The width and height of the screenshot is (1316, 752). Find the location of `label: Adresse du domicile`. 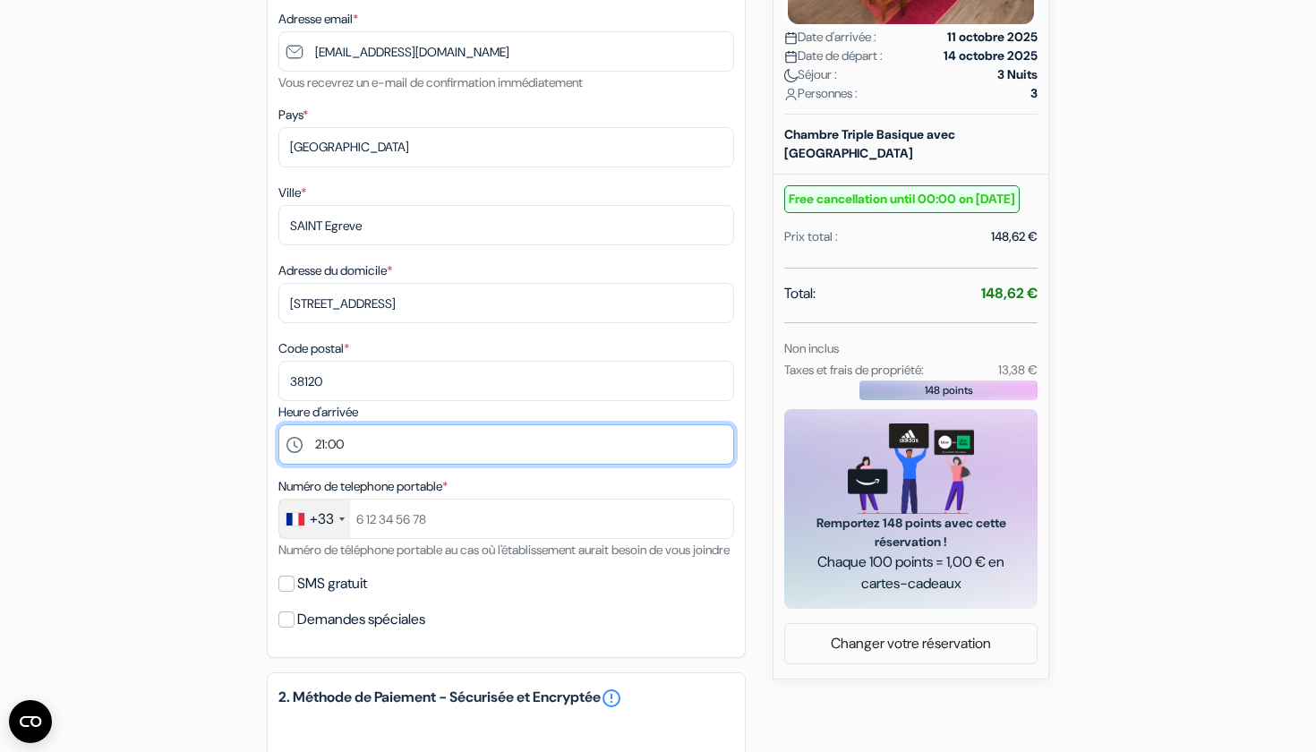

label: Adresse du domicile is located at coordinates (335, 270).